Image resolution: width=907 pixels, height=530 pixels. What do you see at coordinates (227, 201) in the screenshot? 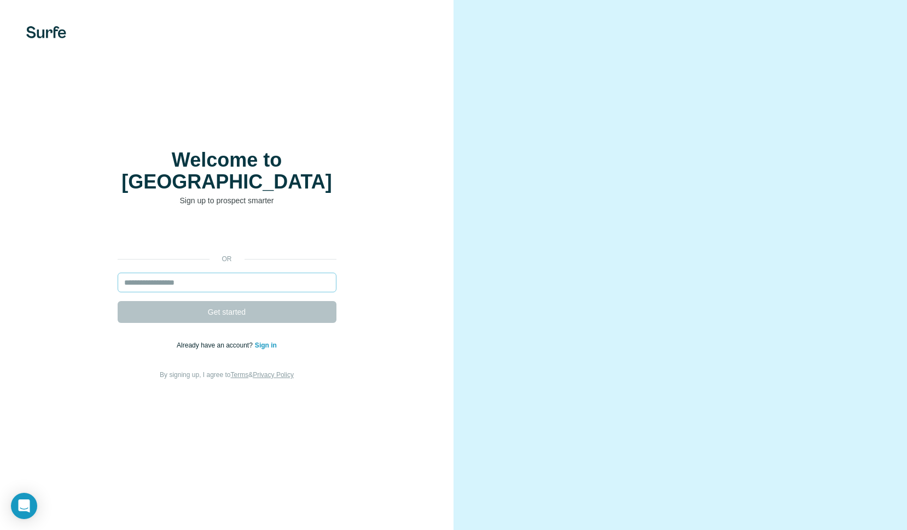
I see `p: Sign up to prospect smarter` at bounding box center [227, 201].